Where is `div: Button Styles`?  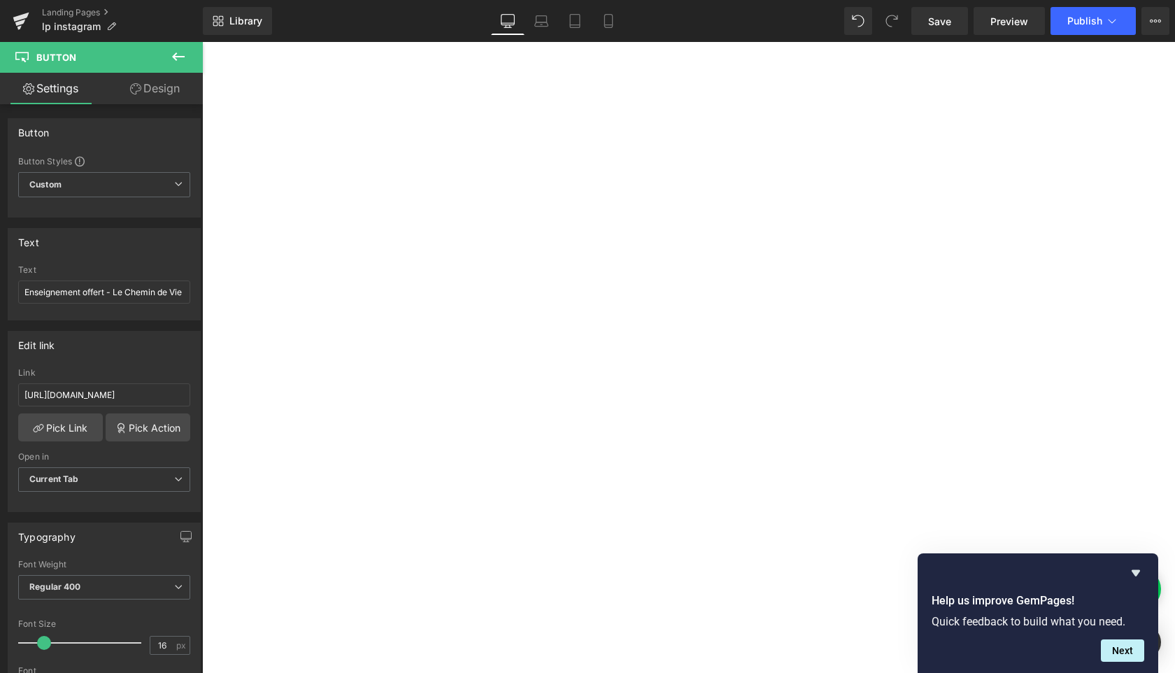
div: Button Styles is located at coordinates (104, 161).